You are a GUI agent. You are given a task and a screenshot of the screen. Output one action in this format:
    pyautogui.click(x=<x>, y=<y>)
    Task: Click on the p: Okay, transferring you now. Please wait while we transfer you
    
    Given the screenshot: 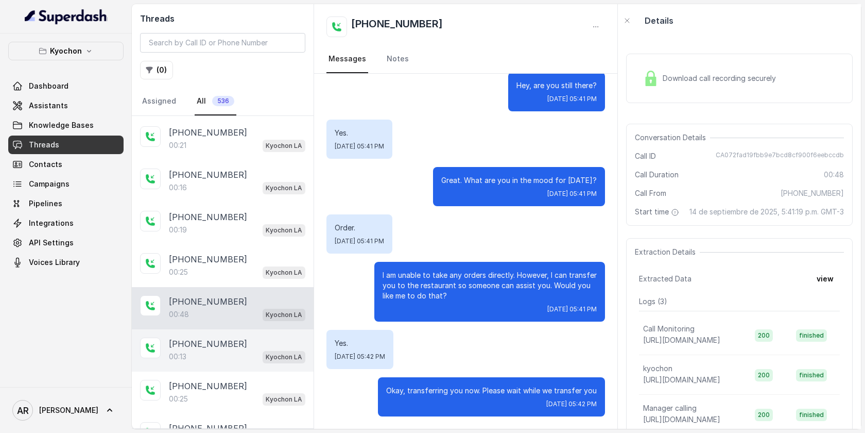 What is the action you would take?
    pyautogui.click(x=491, y=390)
    